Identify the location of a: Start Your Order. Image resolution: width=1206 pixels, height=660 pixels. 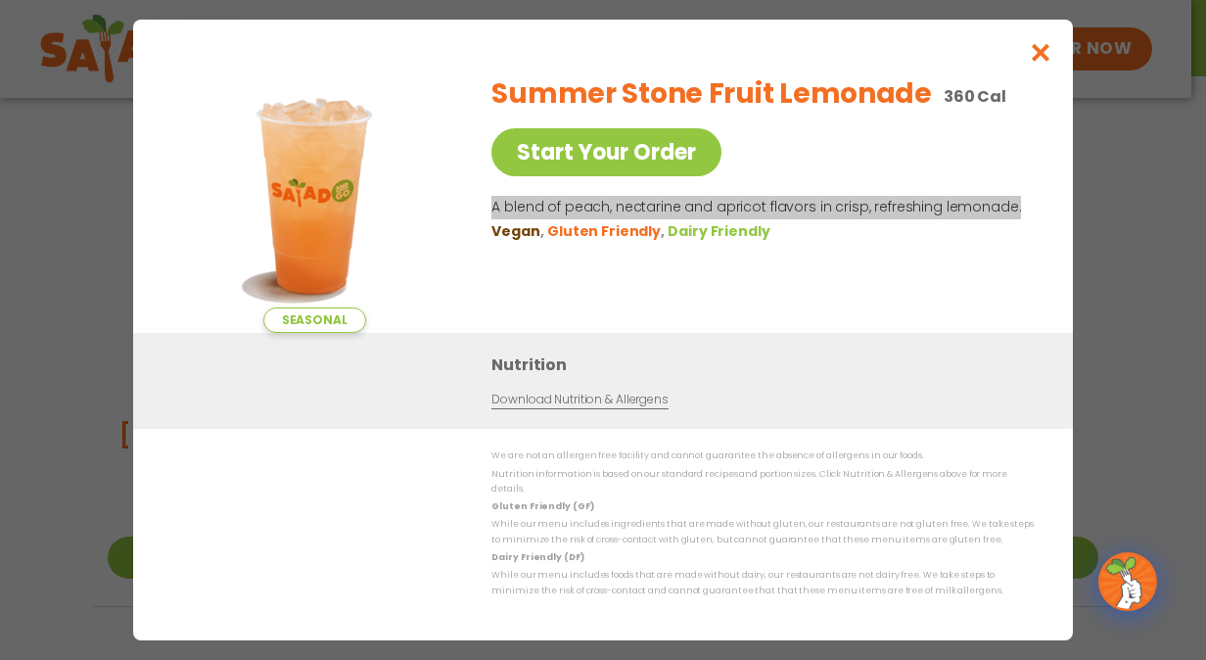
(606, 152).